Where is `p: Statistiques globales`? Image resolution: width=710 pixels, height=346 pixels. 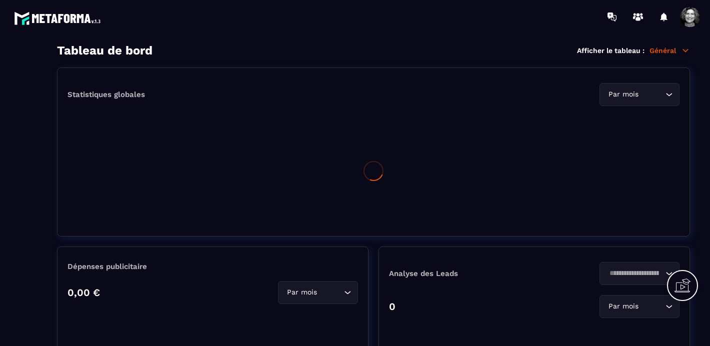
p: Statistiques globales is located at coordinates (106, 94).